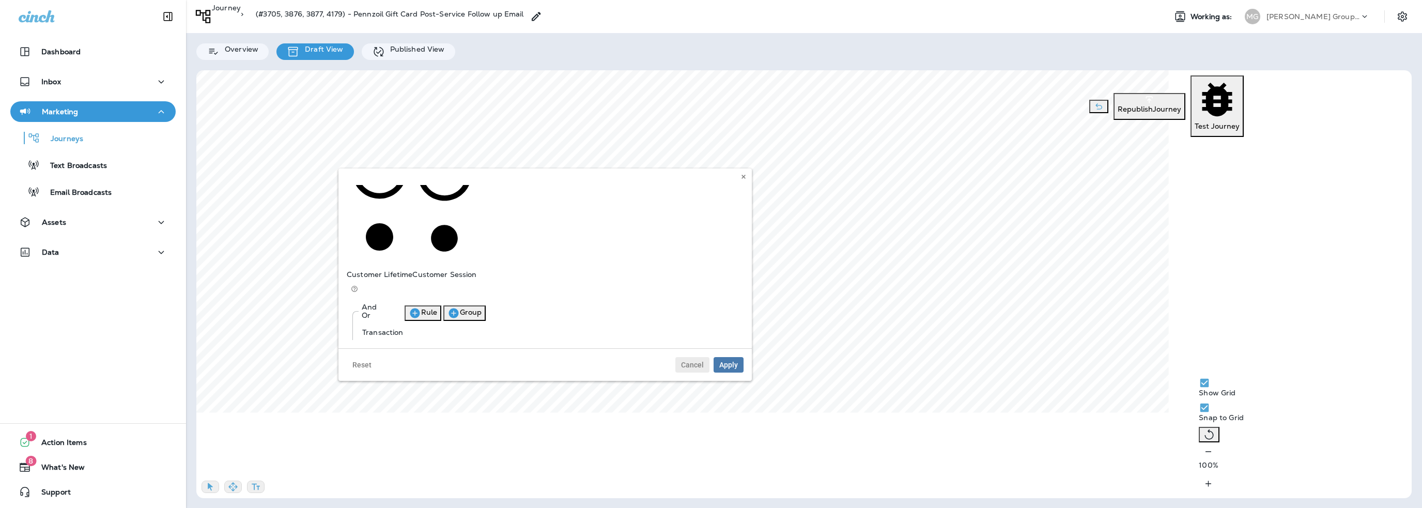 This screenshot has width=1422, height=508. I want to click on button: Support, so click(93, 492).